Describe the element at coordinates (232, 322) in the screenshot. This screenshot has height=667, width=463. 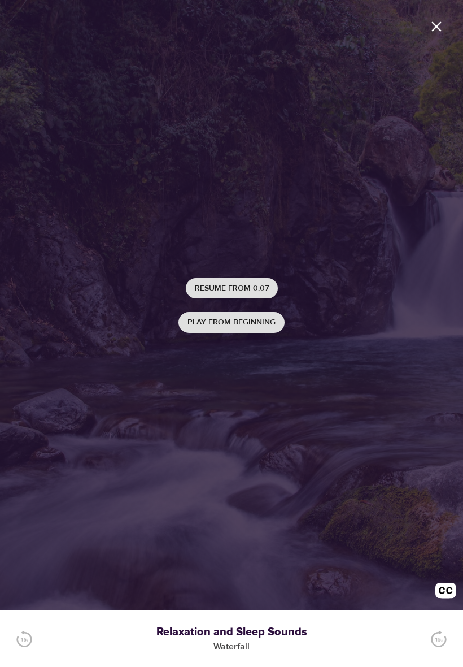
I see `button: Play from beginning` at that location.